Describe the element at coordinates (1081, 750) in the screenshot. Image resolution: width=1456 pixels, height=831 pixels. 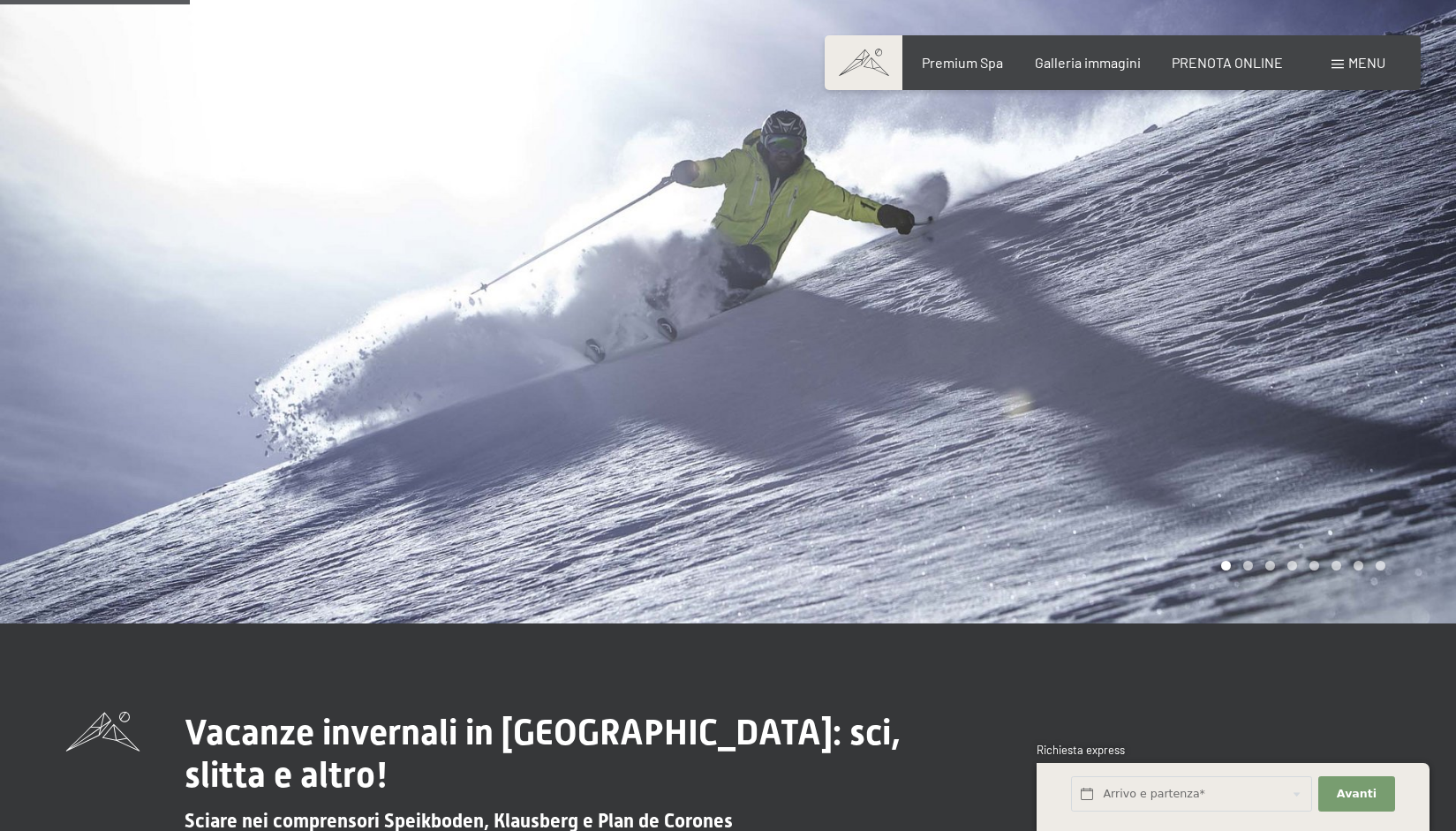
I see `span: Richiesta express` at that location.